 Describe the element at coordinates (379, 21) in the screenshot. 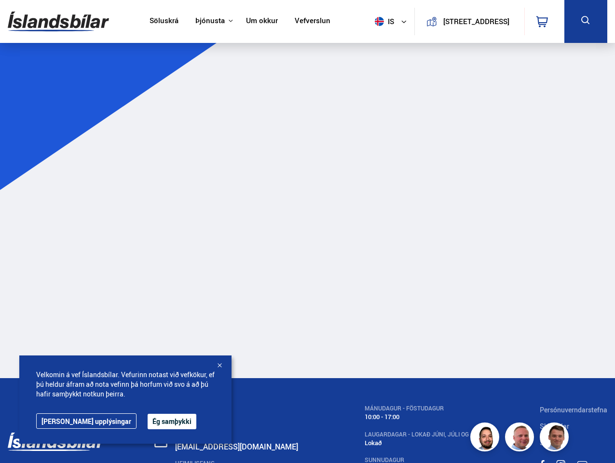

I see `img: svg+xml;base64,PHN2ZyB4bWxucz0iaHR0cDovL3d3dy53My5vcmcvMjAwMC9zdmciIHdpZHRoPSI1MTIiIGhlaWdodD0iNT...` at that location.